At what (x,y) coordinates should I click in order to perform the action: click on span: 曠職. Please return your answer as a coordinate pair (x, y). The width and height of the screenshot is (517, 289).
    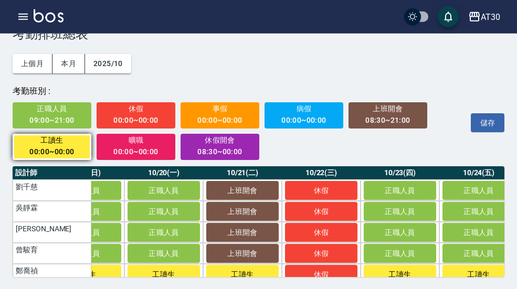
    Looking at the image, I should click on (136, 140).